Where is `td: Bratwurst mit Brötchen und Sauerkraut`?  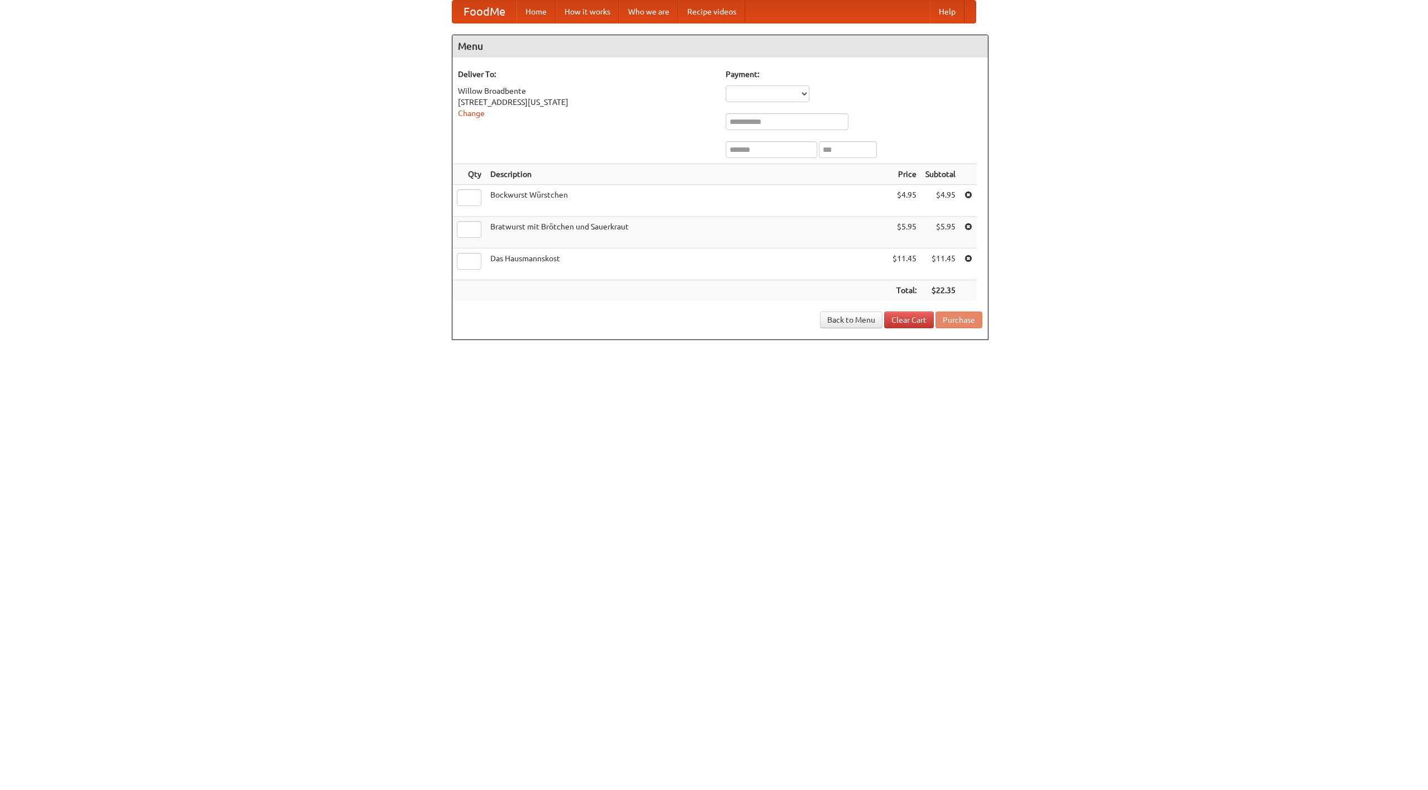 td: Bratwurst mit Brötchen und Sauerkraut is located at coordinates (687, 232).